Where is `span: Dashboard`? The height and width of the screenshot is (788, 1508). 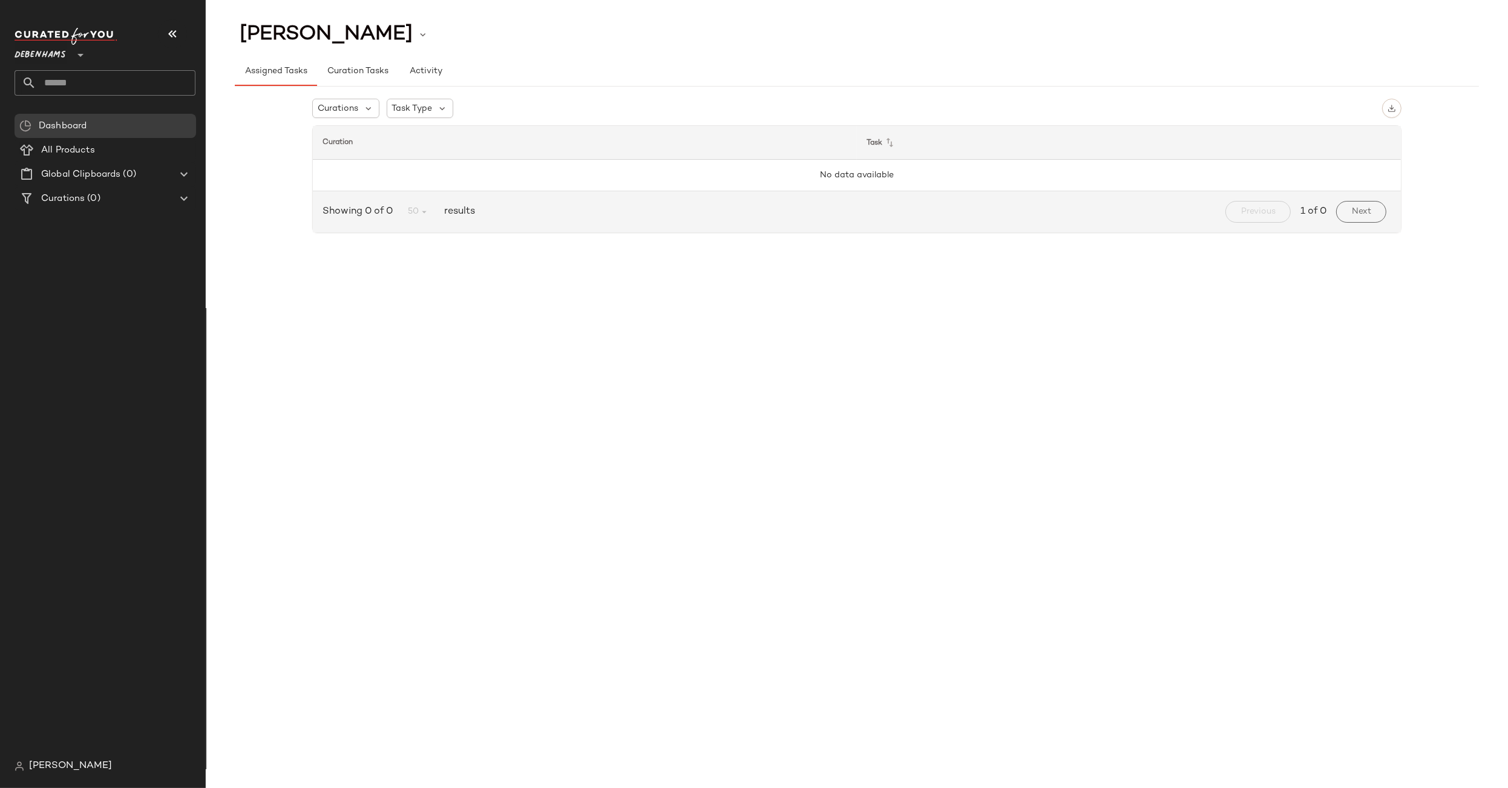 span: Dashboard is located at coordinates (62, 126).